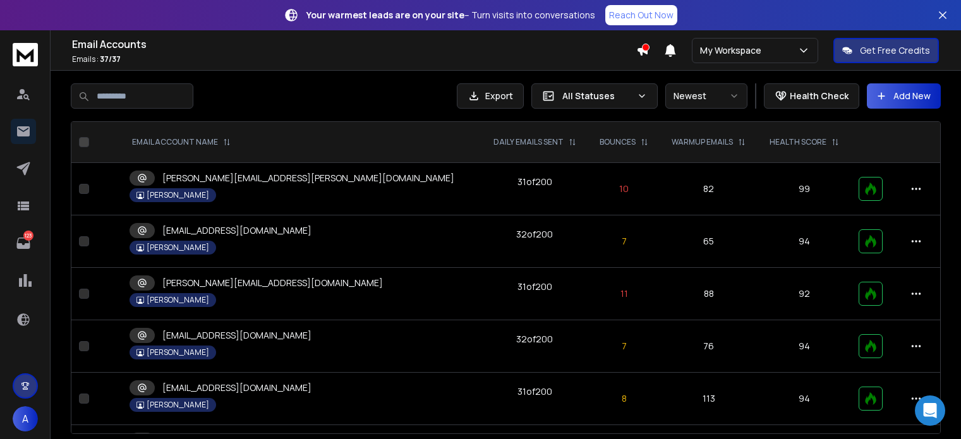 The height and width of the screenshot is (439, 961). What do you see at coordinates (623, 189) in the screenshot?
I see `p: 10` at bounding box center [623, 189].